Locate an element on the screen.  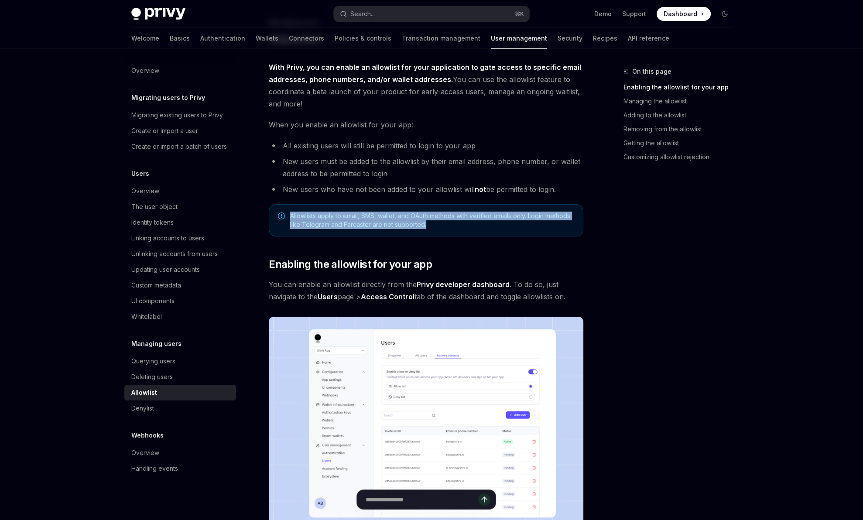
div: Denylist is located at coordinates (143, 408).